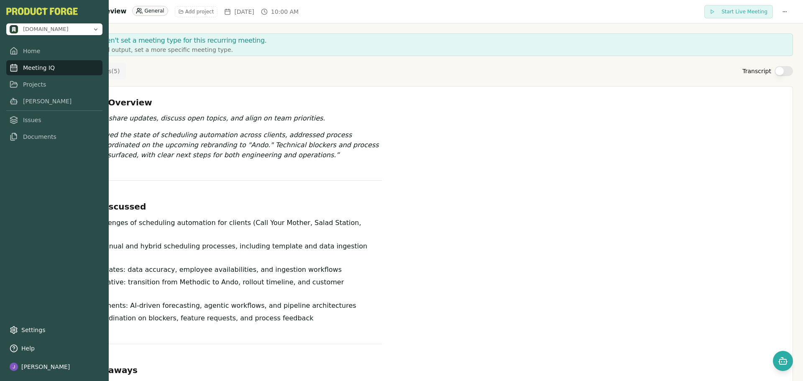  I want to click on span: Start Live Meeting, so click(745, 12).